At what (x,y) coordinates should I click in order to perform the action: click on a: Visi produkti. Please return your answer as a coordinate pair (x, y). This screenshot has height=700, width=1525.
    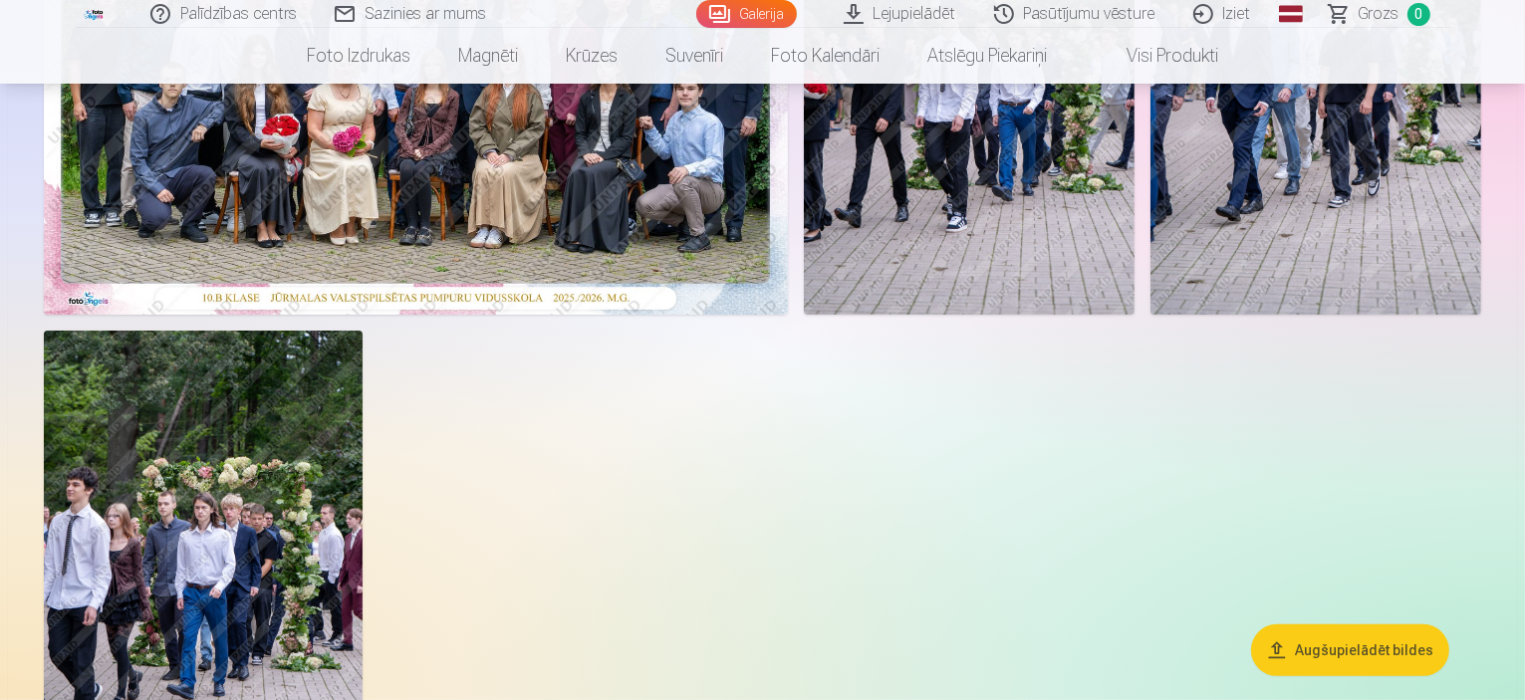
    Looking at the image, I should click on (1156, 56).